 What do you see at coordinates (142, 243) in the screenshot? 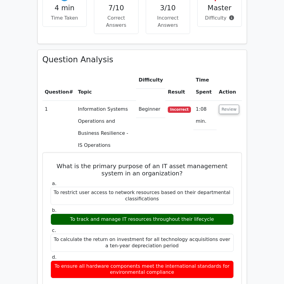
I see `div: To calculate the return on investment for all technology acquisitions over a ten-year depreciatio...` at bounding box center [142, 243].